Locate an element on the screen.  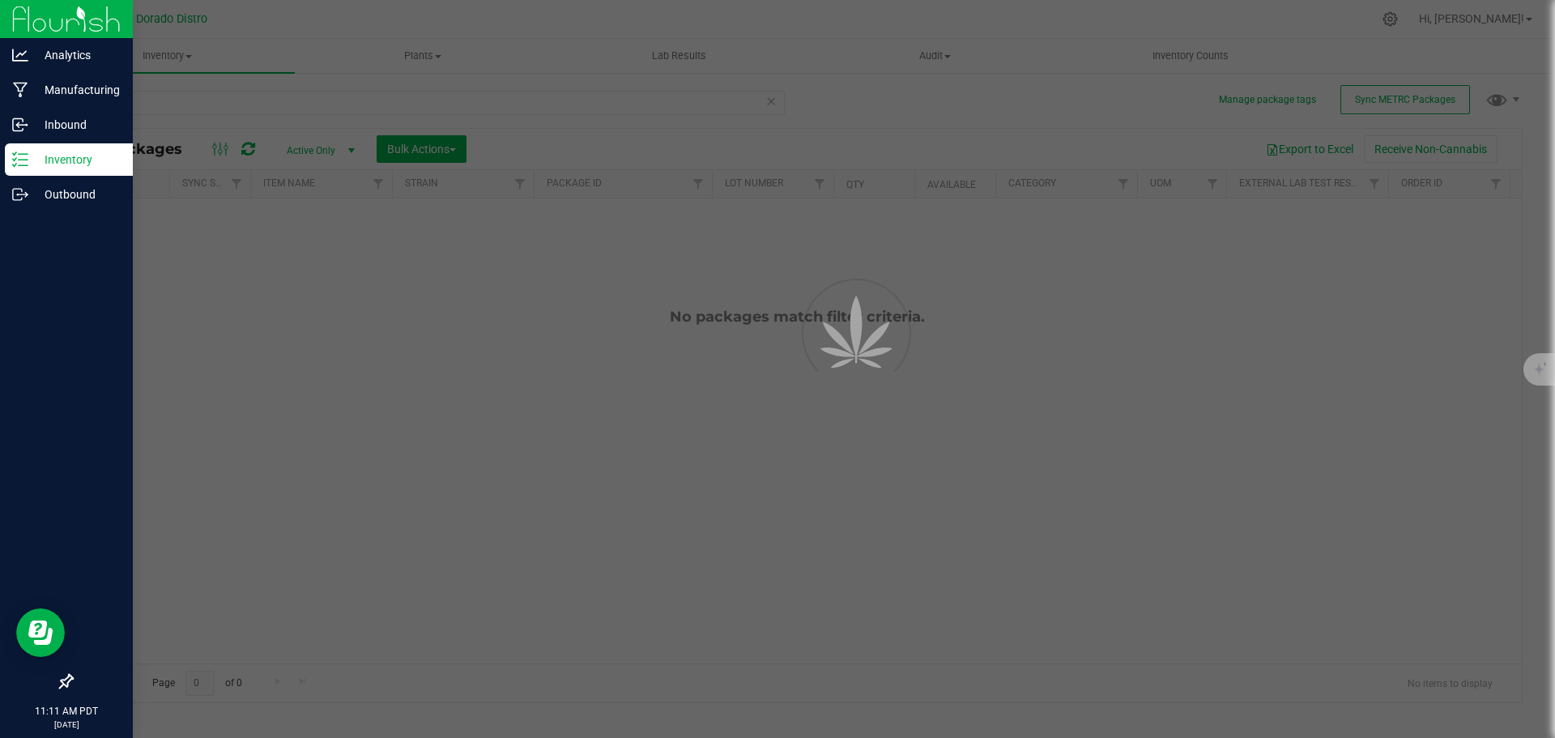
p: Analytics is located at coordinates (77, 55).